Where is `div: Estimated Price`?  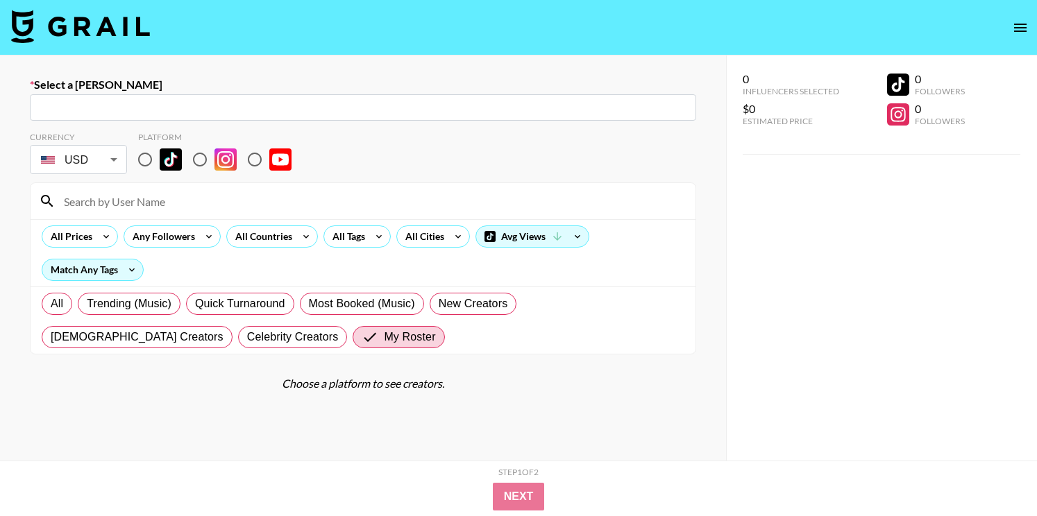
div: Estimated Price is located at coordinates (791, 121).